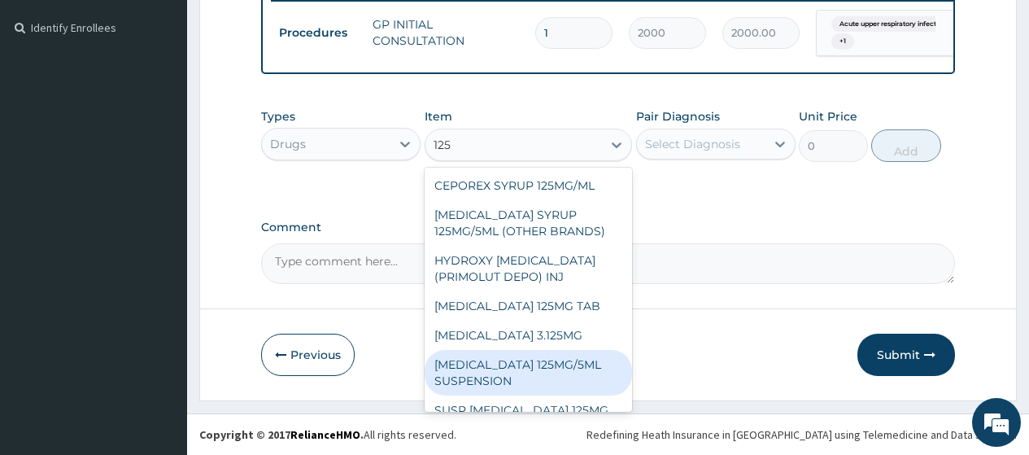 This screenshot has width=1029, height=455. I want to click on span: + 1, so click(843, 41).